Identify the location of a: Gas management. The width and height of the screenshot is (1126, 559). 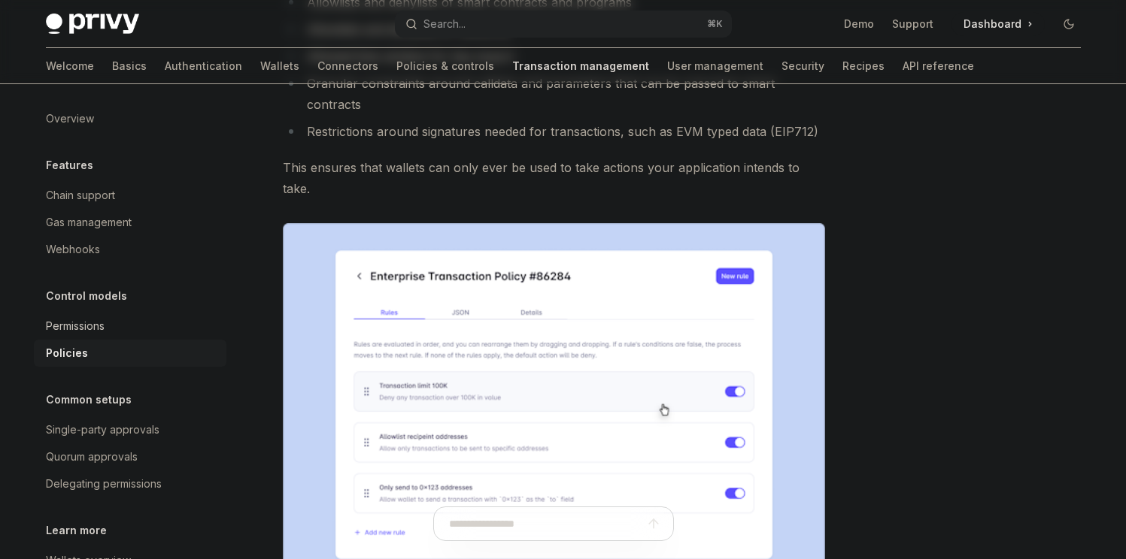
(130, 223).